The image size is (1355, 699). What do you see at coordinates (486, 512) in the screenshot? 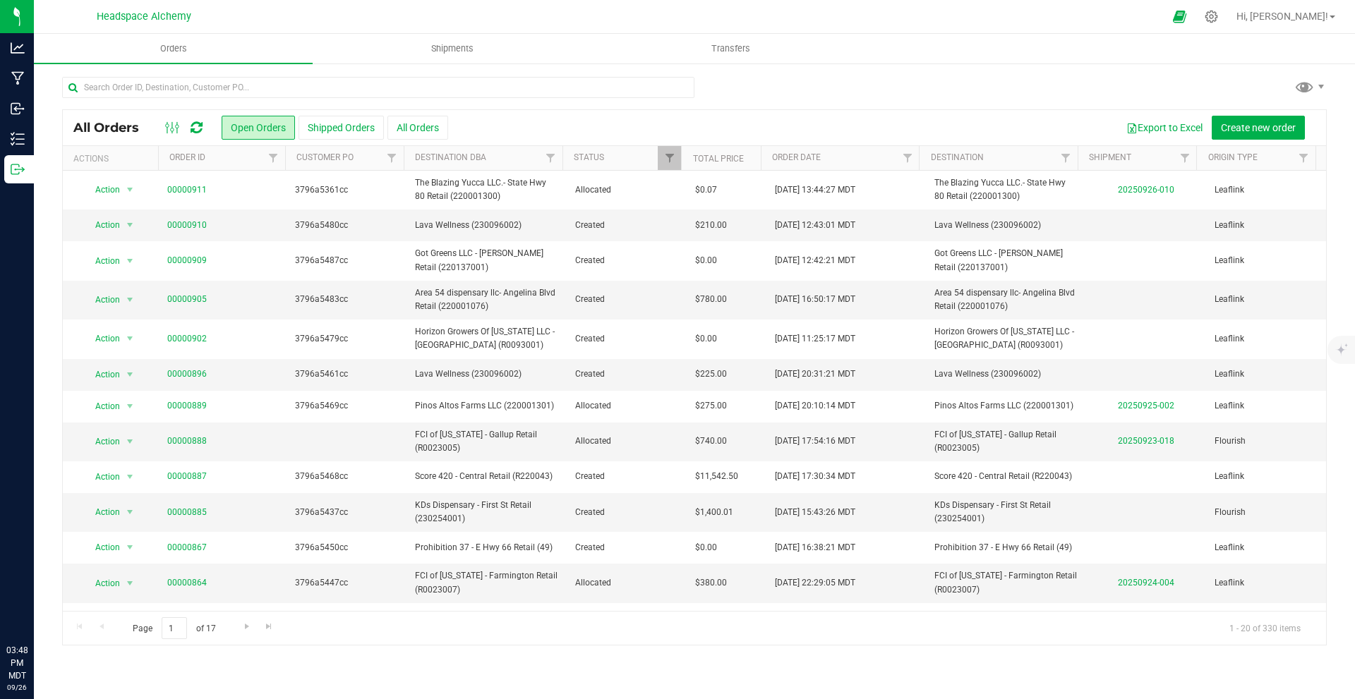
I see `span: KDs Dispensary - First St Retail (230254001)` at bounding box center [486, 512].